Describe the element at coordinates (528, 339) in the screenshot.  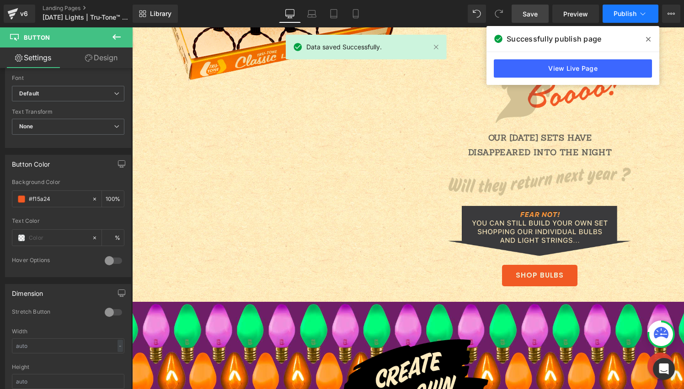
I see `img: Chat Button` at that location.